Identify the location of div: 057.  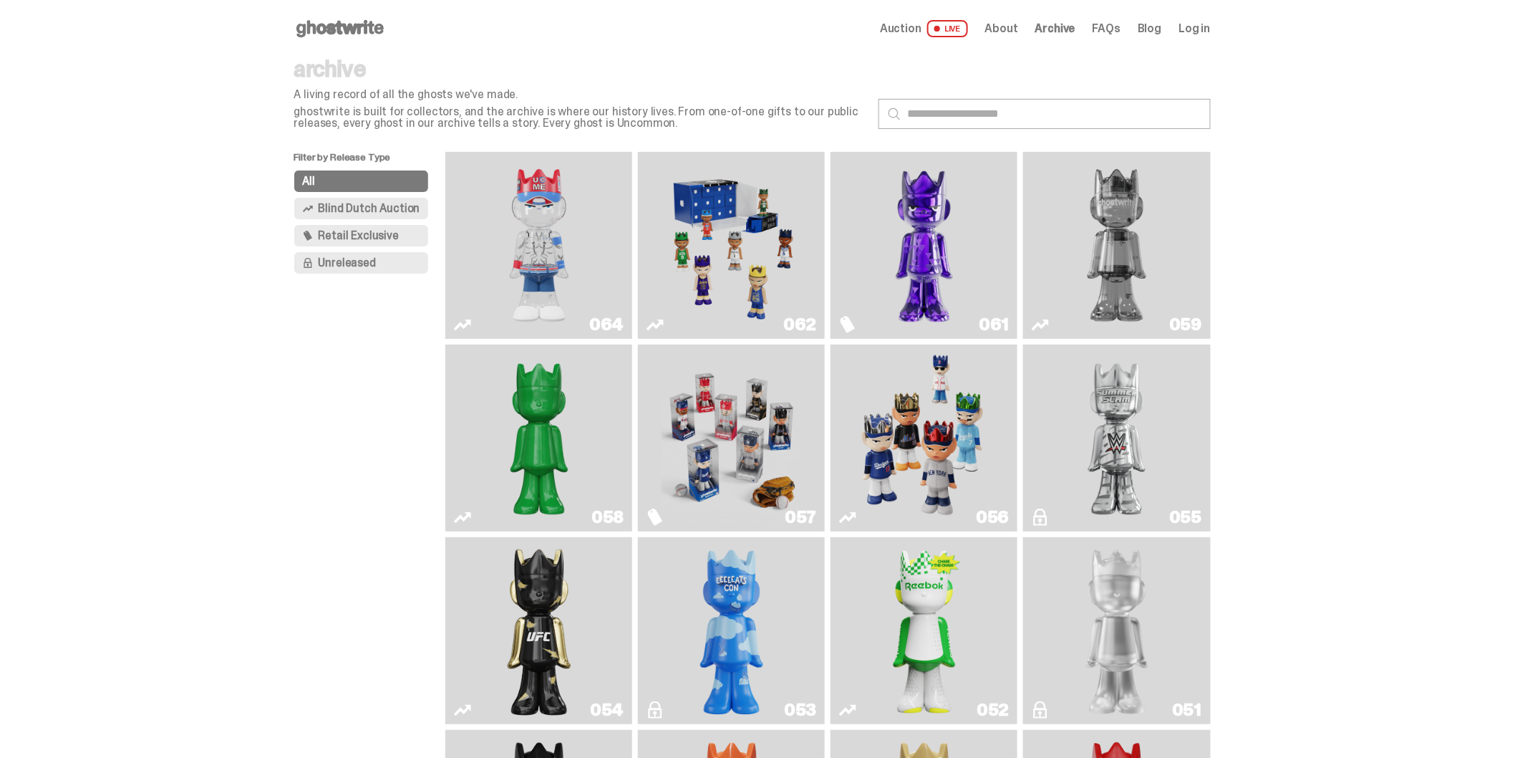
(801, 517).